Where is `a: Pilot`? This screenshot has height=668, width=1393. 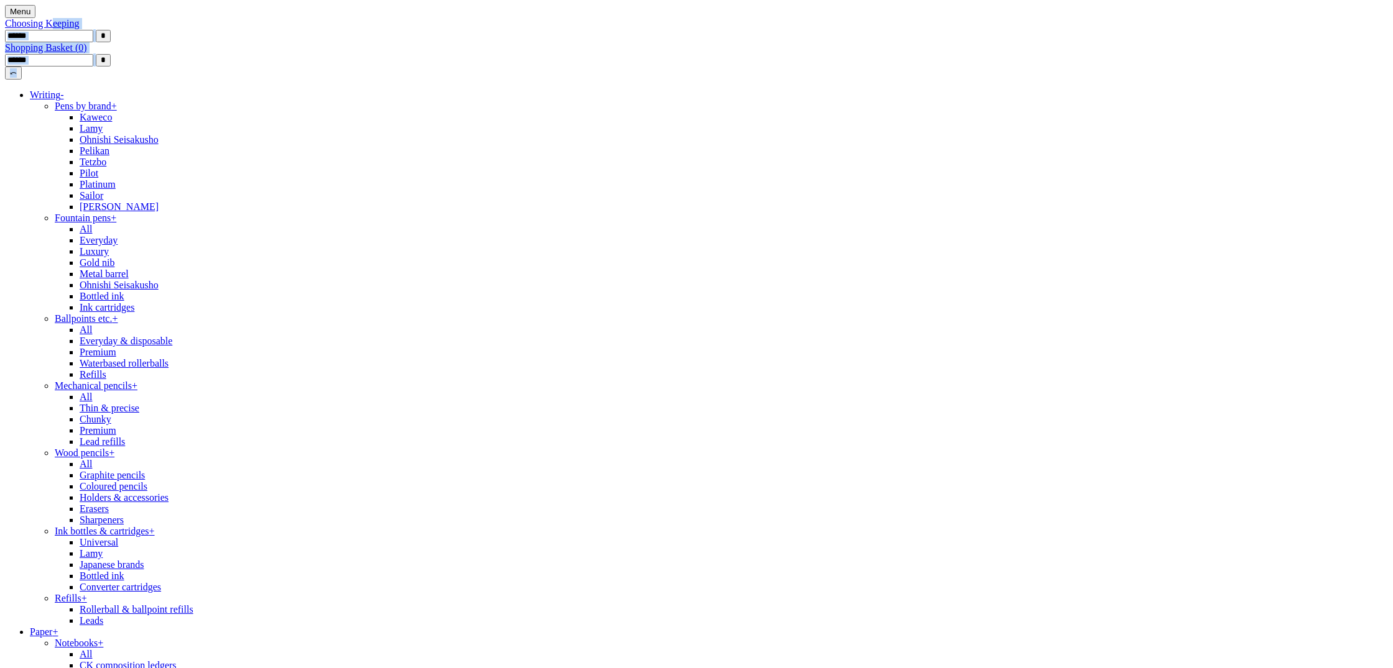 a: Pilot is located at coordinates (89, 173).